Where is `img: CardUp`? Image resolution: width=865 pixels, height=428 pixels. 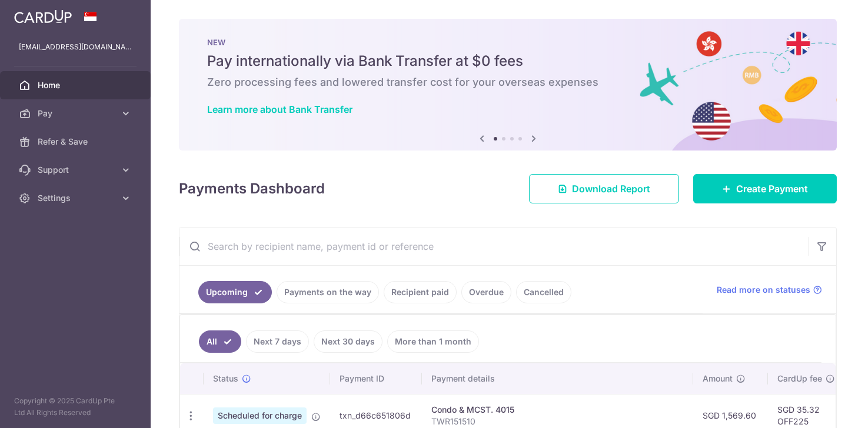
img: CardUp is located at coordinates (43, 16).